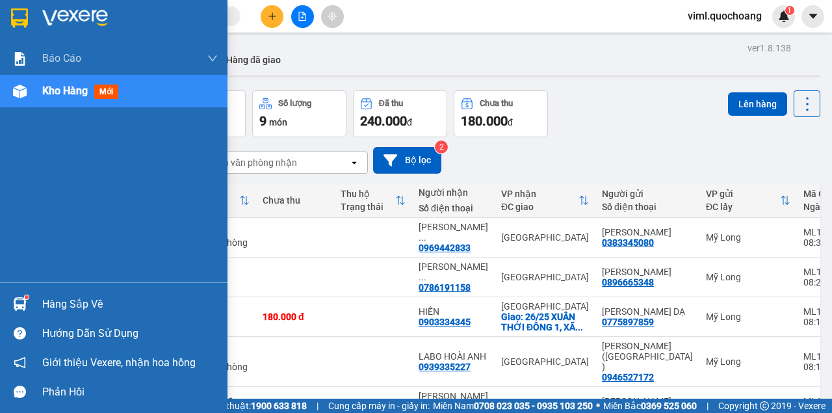 Image resolution: width=832 pixels, height=413 pixels. Describe the element at coordinates (513, 406) in the screenshot. I see `span: Miền Nam` at that location.